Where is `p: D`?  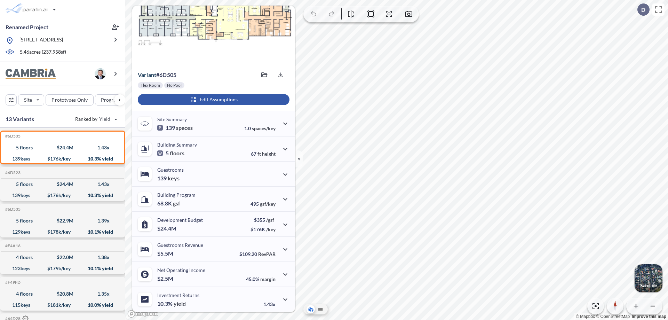 p: D is located at coordinates (643, 10).